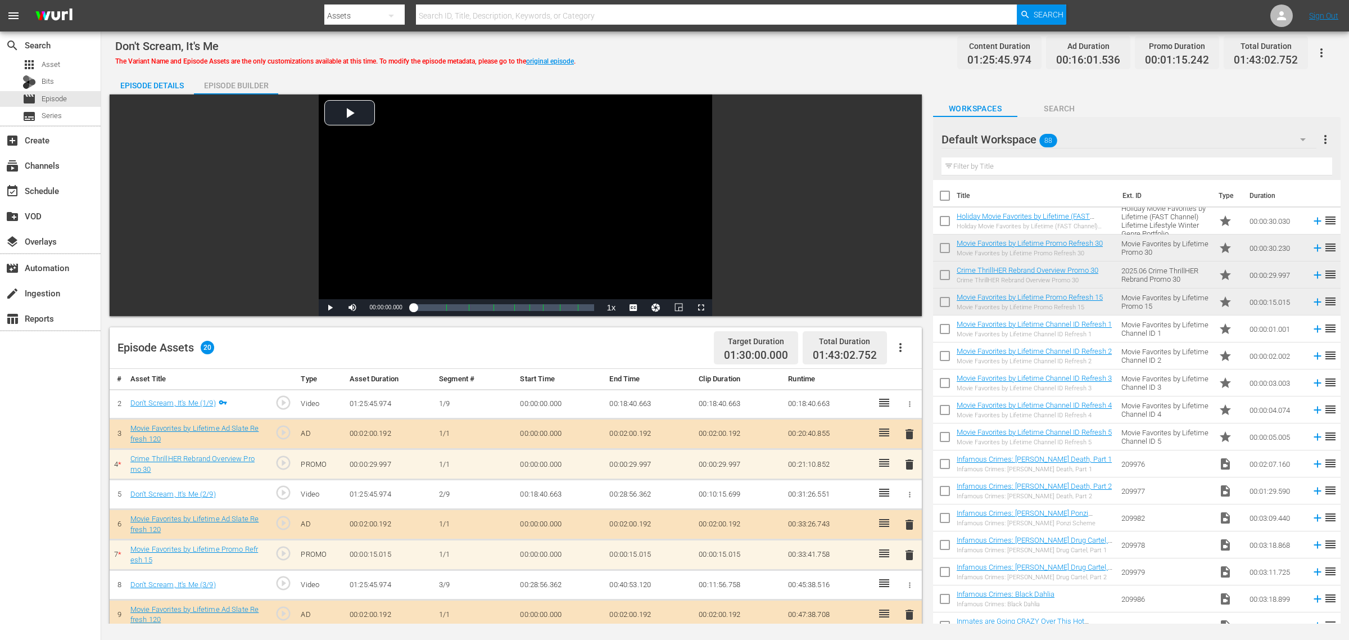 This screenshot has width=1349, height=640. Describe the element at coordinates (1277, 196) in the screenshot. I see `th: Duration` at that location.